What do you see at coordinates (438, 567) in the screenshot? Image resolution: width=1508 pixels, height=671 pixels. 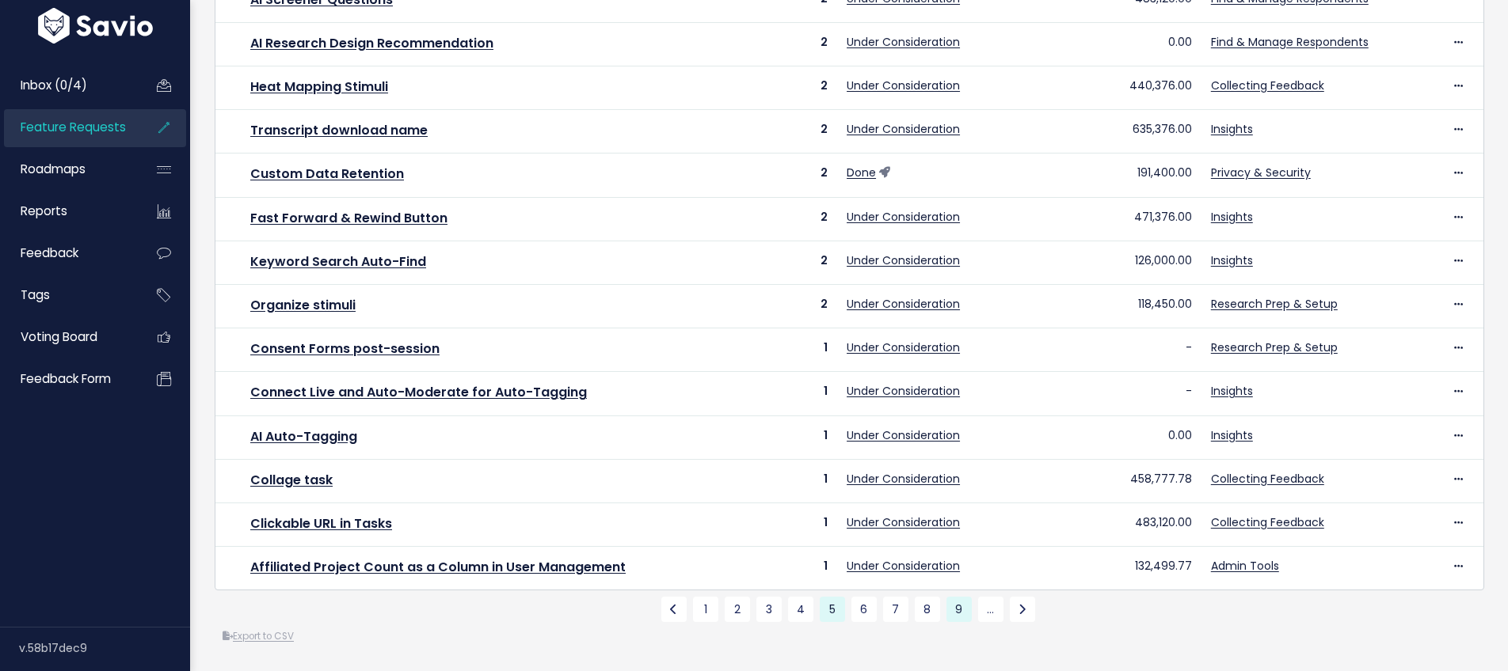 I see `a: Affiliated Project Count as a Column in User Management` at bounding box center [438, 567].